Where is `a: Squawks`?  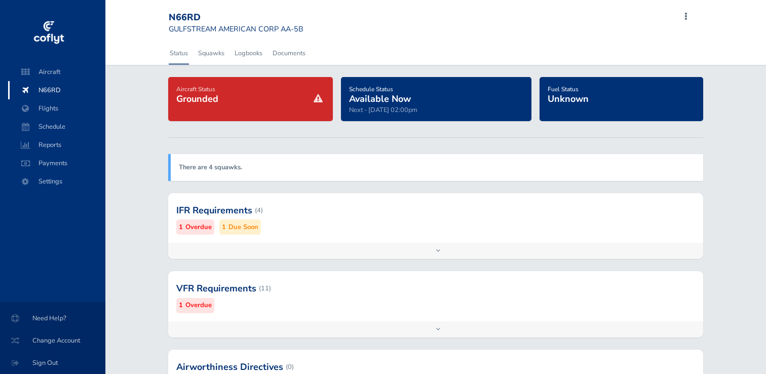
a: Squawks is located at coordinates (211, 53).